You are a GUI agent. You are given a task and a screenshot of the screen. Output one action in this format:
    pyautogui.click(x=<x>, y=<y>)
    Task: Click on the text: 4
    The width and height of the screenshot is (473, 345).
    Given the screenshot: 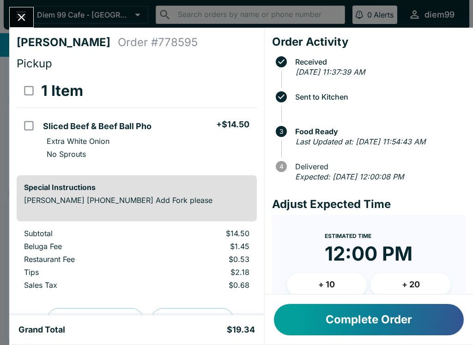 What is the action you would take?
    pyautogui.click(x=281, y=167)
    